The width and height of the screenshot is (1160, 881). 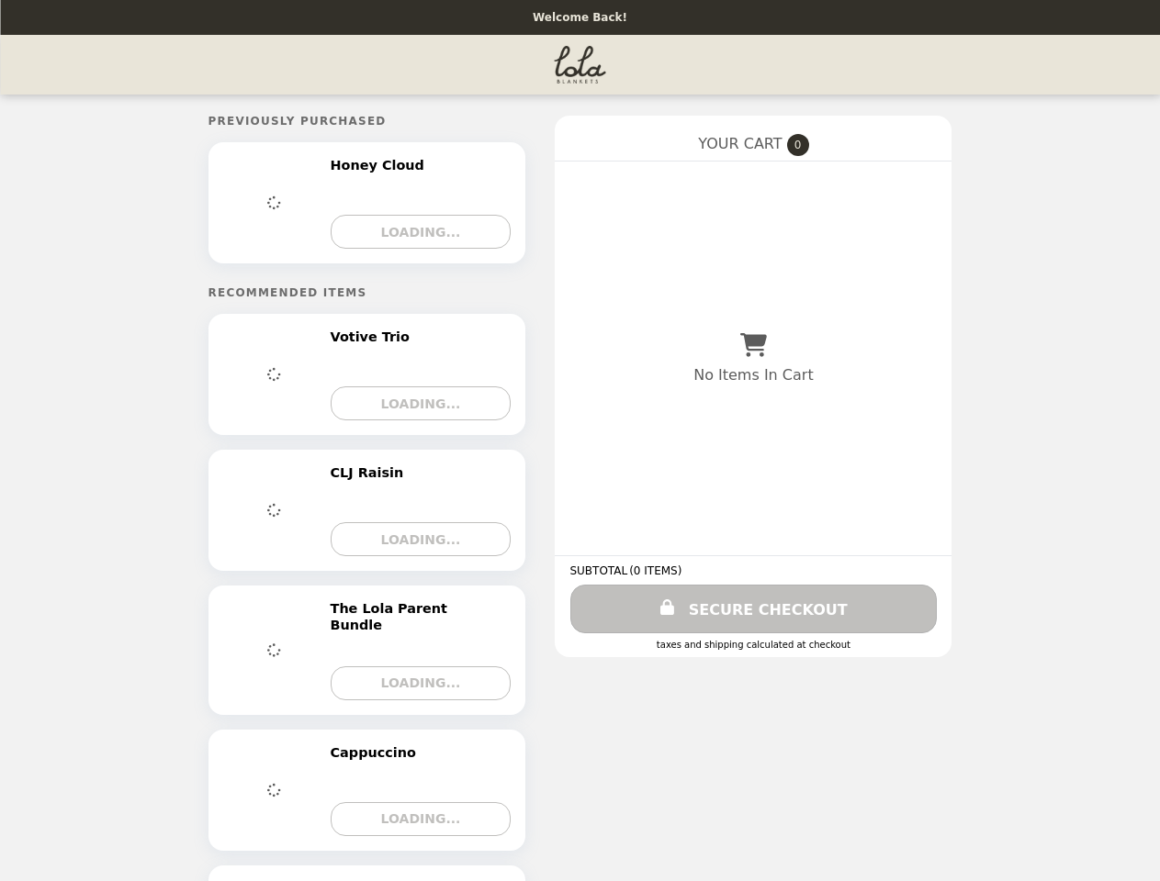 I want to click on h2: The Lola Parent Bundle, so click(x=420, y=617).